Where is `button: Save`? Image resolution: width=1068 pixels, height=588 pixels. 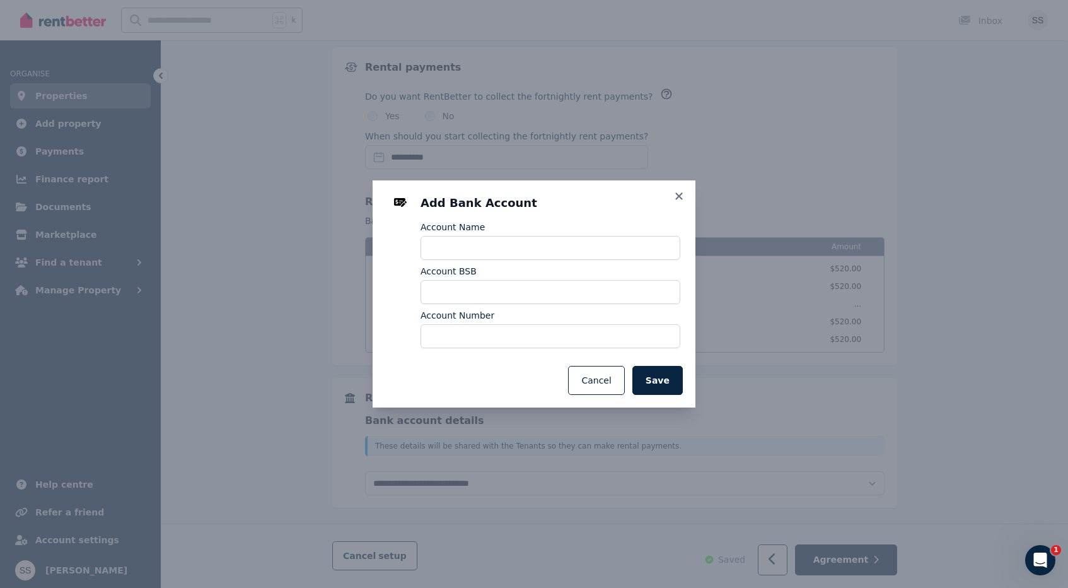 button: Save is located at coordinates (658, 380).